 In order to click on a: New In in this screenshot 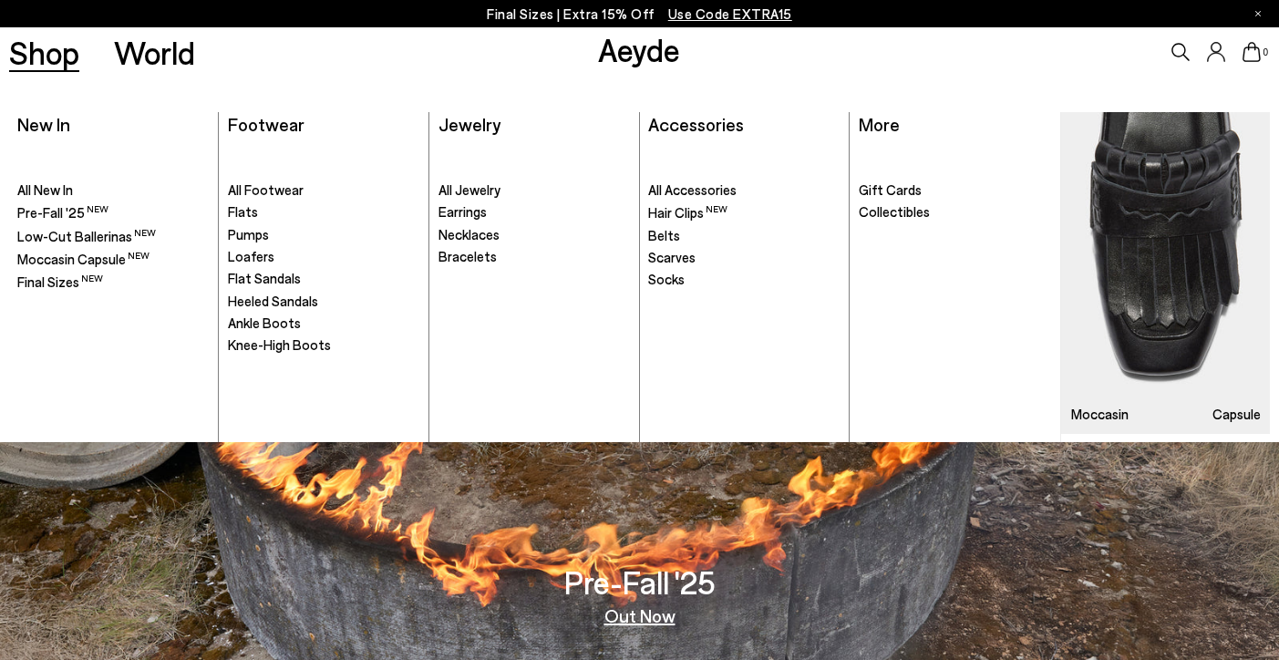, I will do `click(44, 124)`.